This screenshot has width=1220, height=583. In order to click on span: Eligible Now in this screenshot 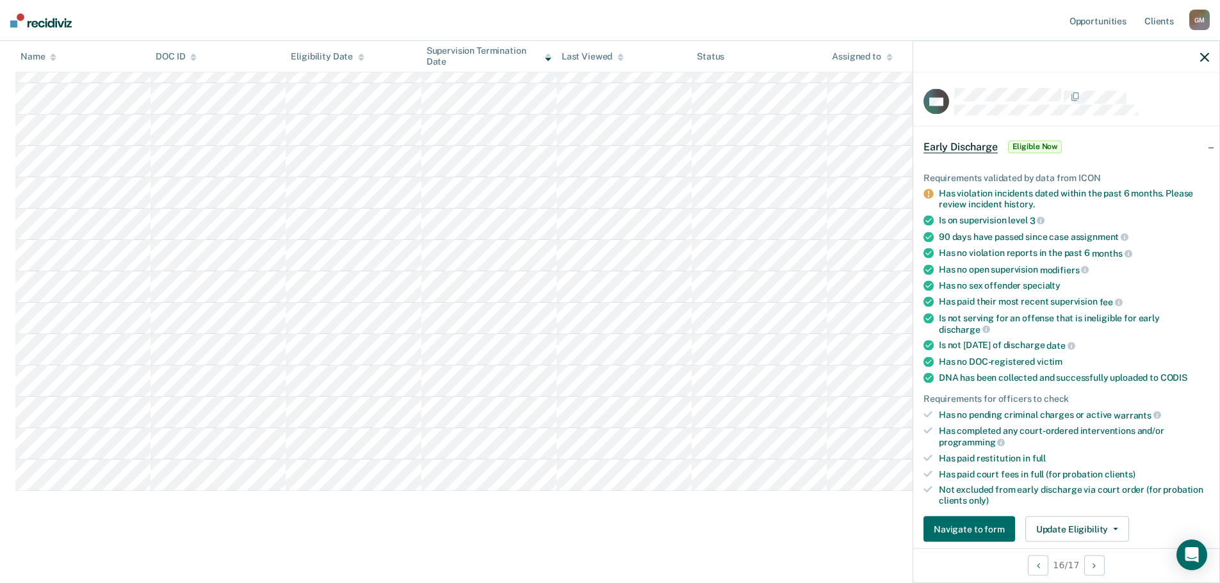, I will do `click(1035, 147)`.